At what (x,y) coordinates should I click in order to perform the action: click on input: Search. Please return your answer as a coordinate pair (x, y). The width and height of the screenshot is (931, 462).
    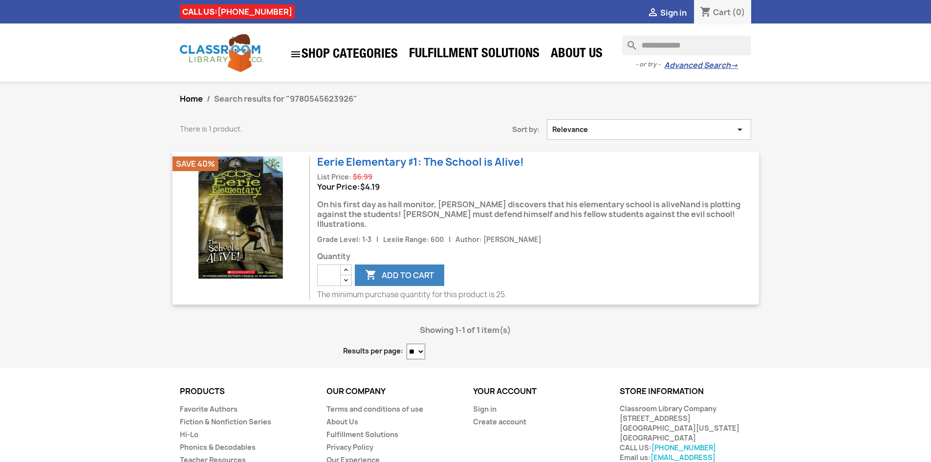
    Looking at the image, I should click on (687, 45).